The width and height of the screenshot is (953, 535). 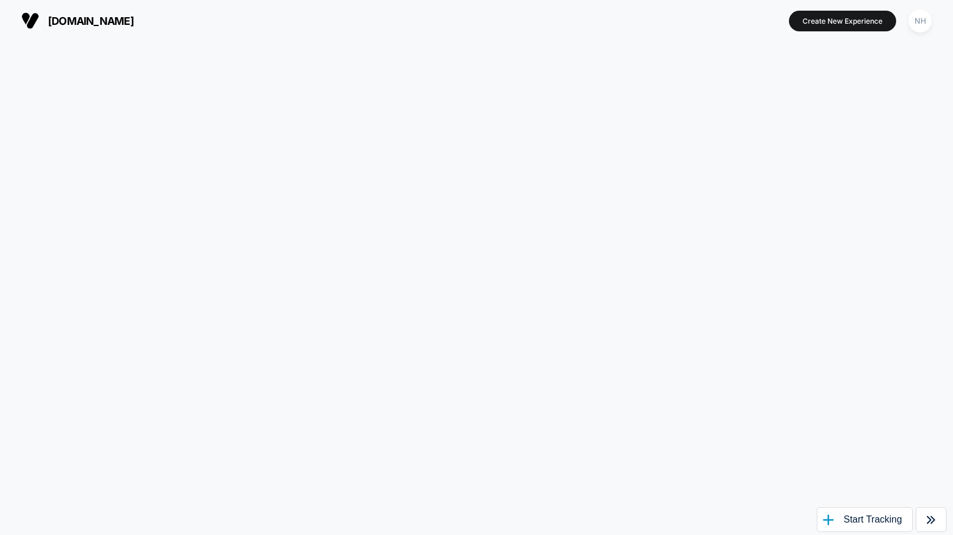 What do you see at coordinates (919, 21) in the screenshot?
I see `div: NH` at bounding box center [919, 21].